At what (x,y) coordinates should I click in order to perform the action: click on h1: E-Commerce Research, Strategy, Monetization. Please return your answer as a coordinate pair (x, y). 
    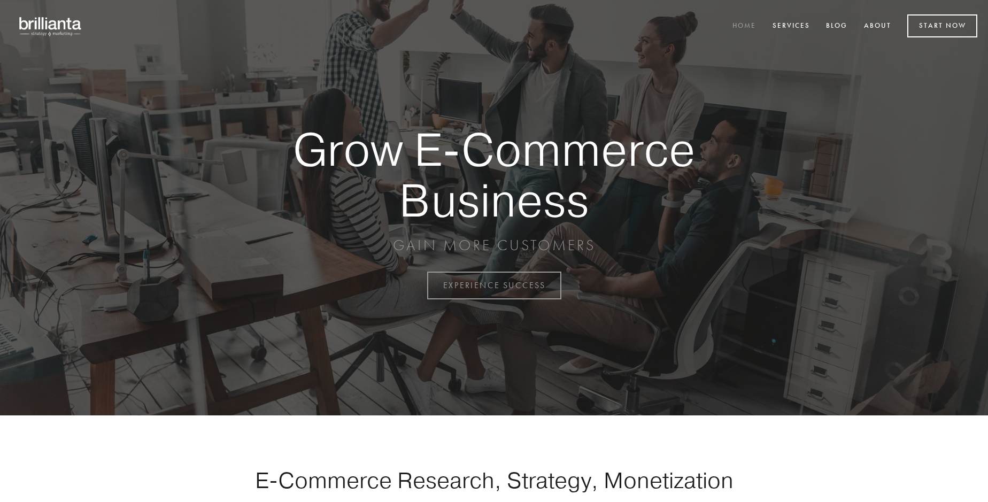
    Looking at the image, I should click on (494, 480).